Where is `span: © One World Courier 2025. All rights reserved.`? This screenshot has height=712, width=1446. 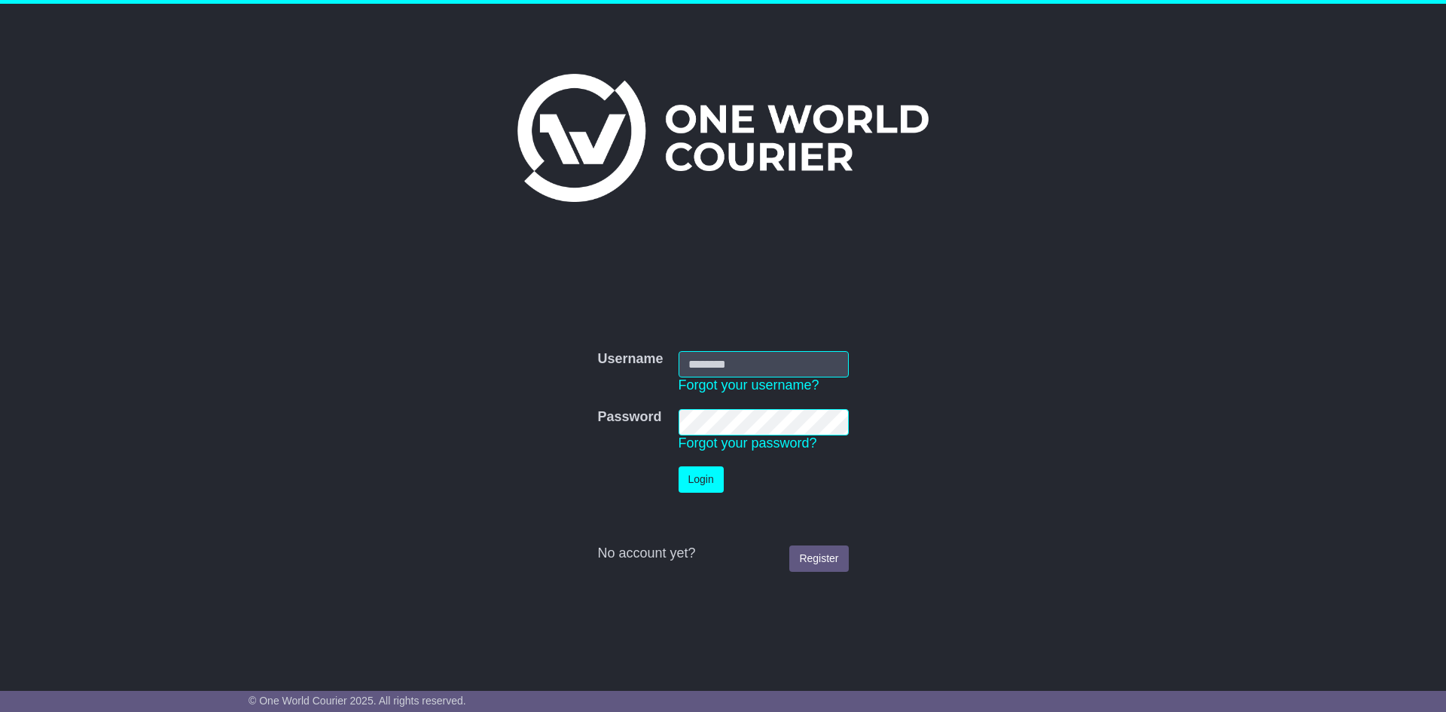 span: © One World Courier 2025. All rights reserved. is located at coordinates (357, 700).